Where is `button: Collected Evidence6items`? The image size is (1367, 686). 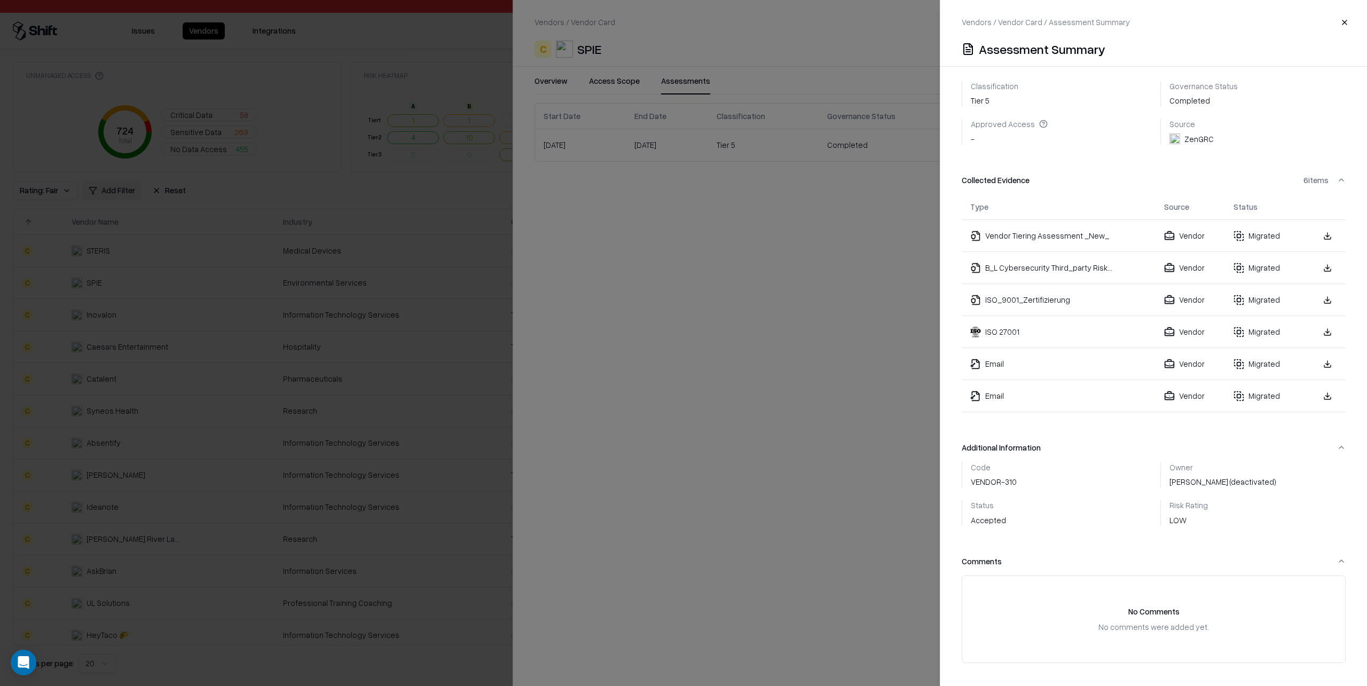
button: Collected Evidence6items is located at coordinates (1153, 180).